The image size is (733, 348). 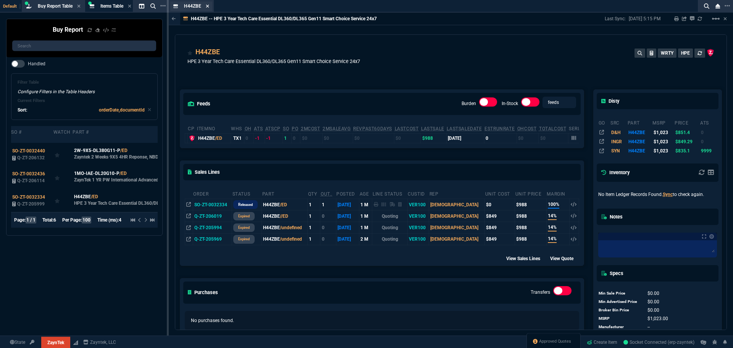 I want to click on nx-icon: Back to Table, so click(x=174, y=19).